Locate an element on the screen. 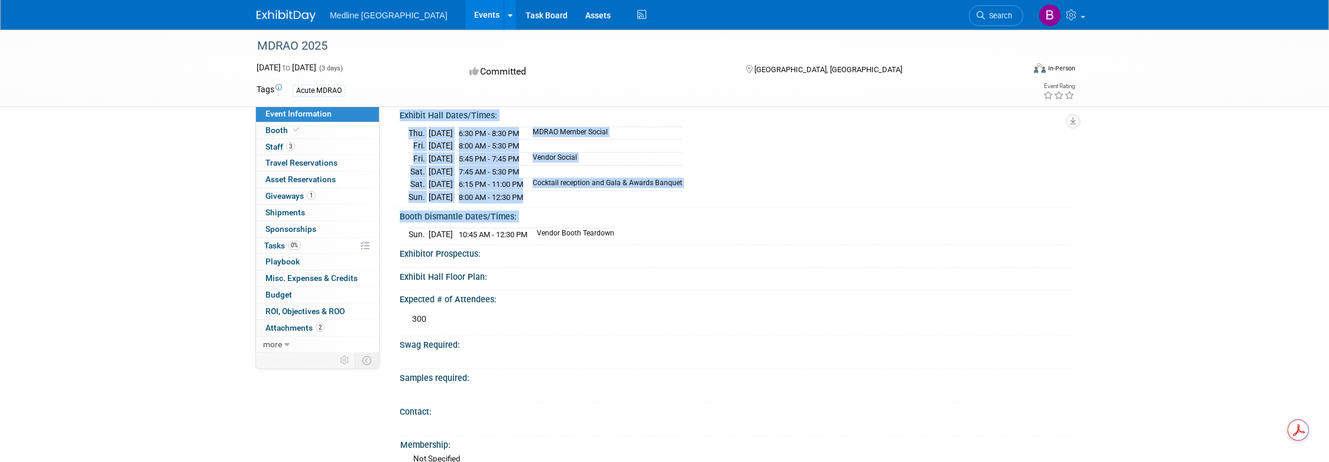 The height and width of the screenshot is (462, 1329). span: 6:15 PM - 11:00 PM is located at coordinates (491, 184).